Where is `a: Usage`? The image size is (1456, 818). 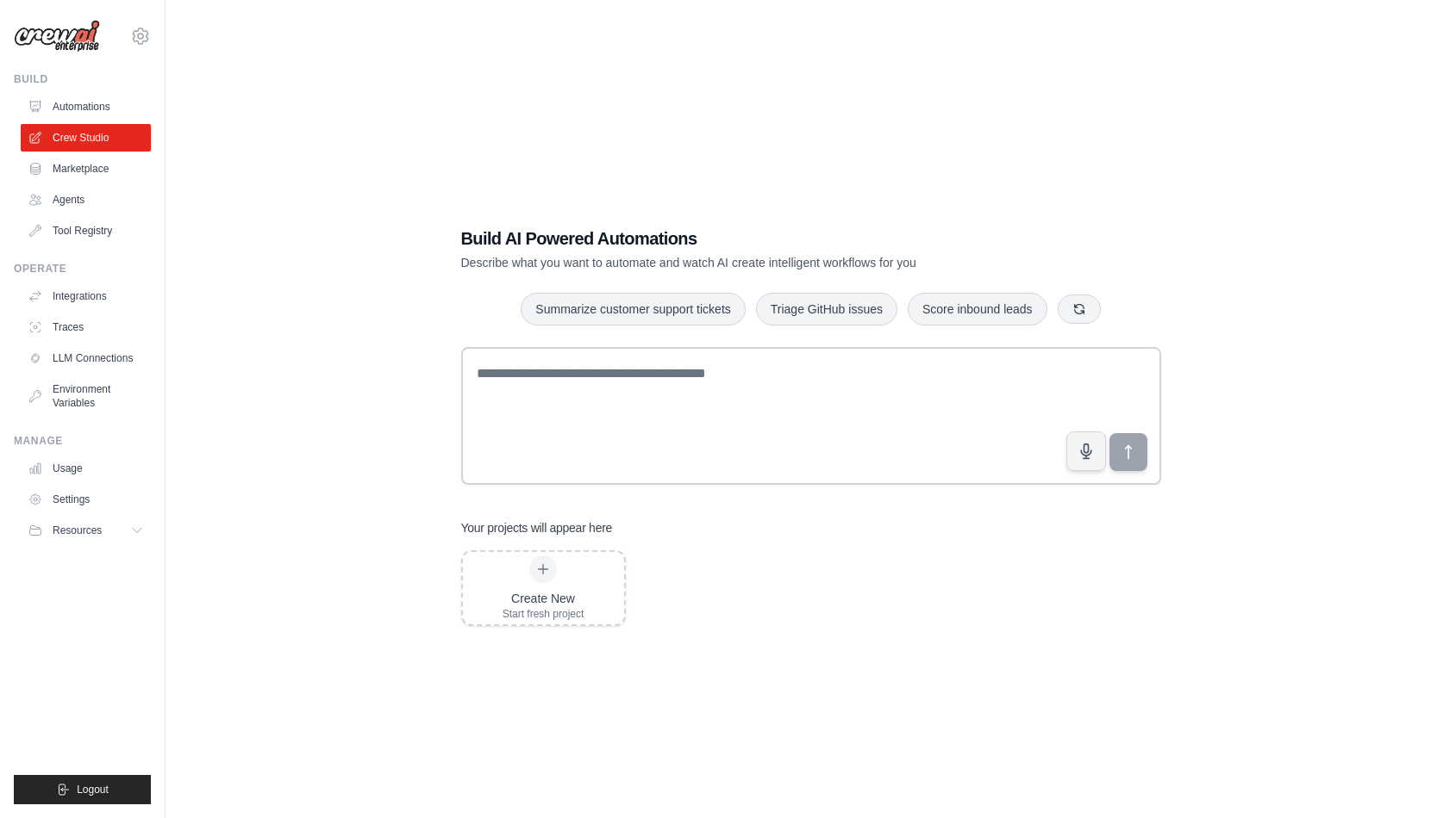 a: Usage is located at coordinates (86, 469).